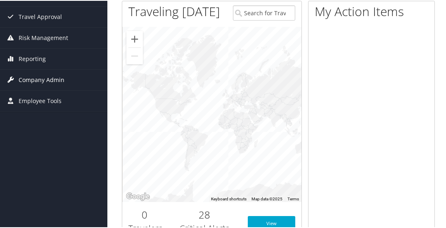  I want to click on input: Search for Traveler, so click(264, 12).